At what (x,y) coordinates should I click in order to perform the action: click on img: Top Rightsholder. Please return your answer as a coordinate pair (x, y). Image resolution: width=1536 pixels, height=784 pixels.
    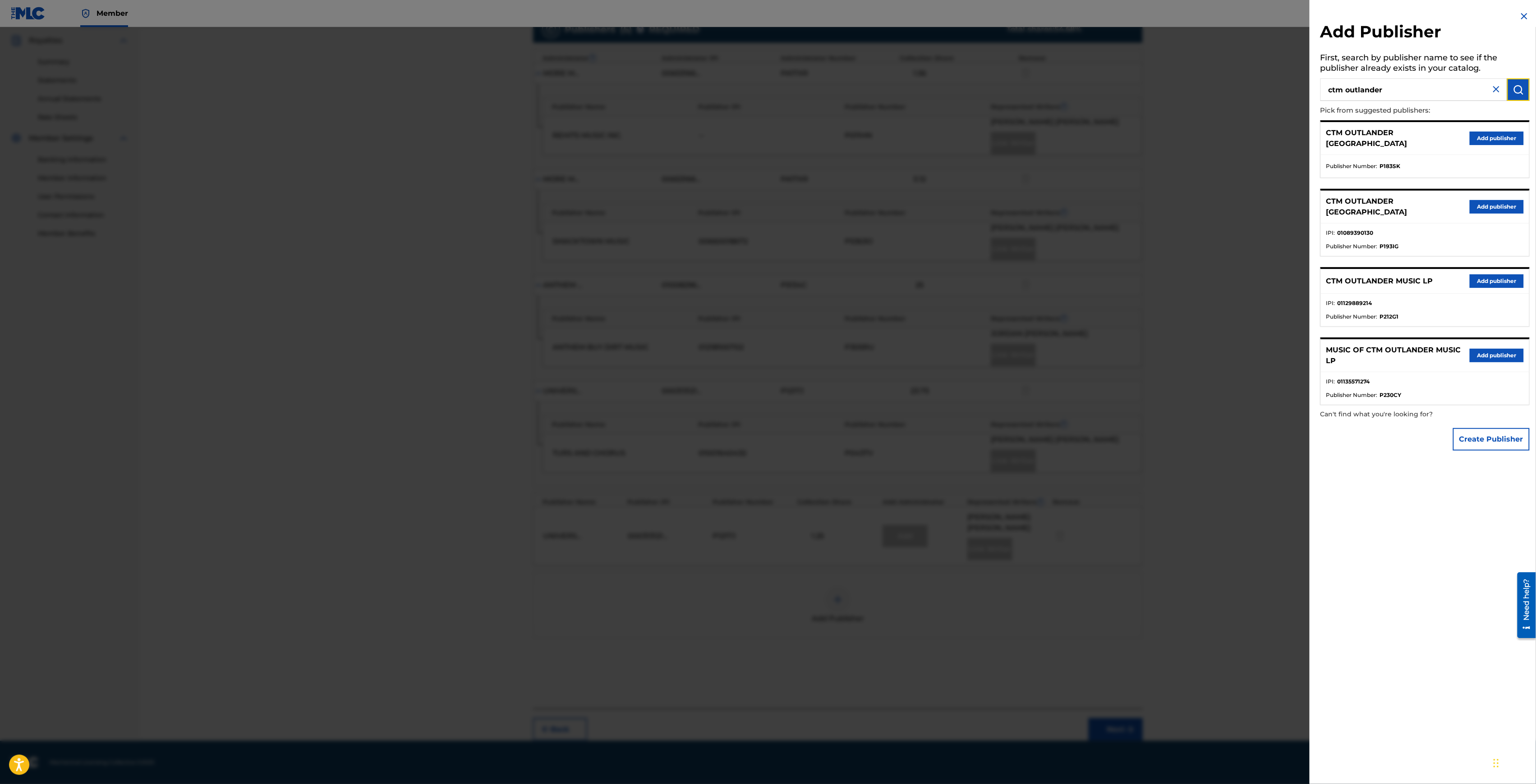
    Looking at the image, I should click on (85, 14).